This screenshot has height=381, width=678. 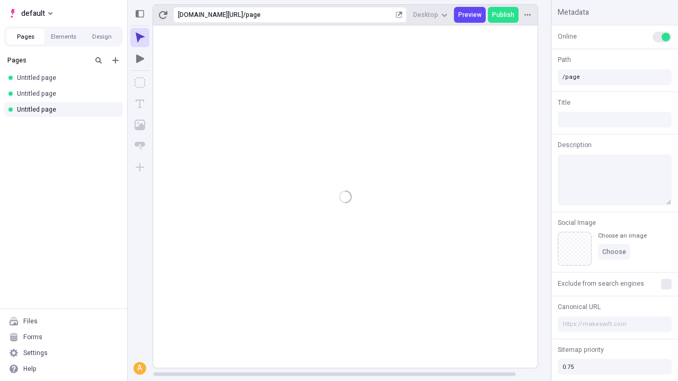 What do you see at coordinates (503, 15) in the screenshot?
I see `span: Publish` at bounding box center [503, 15].